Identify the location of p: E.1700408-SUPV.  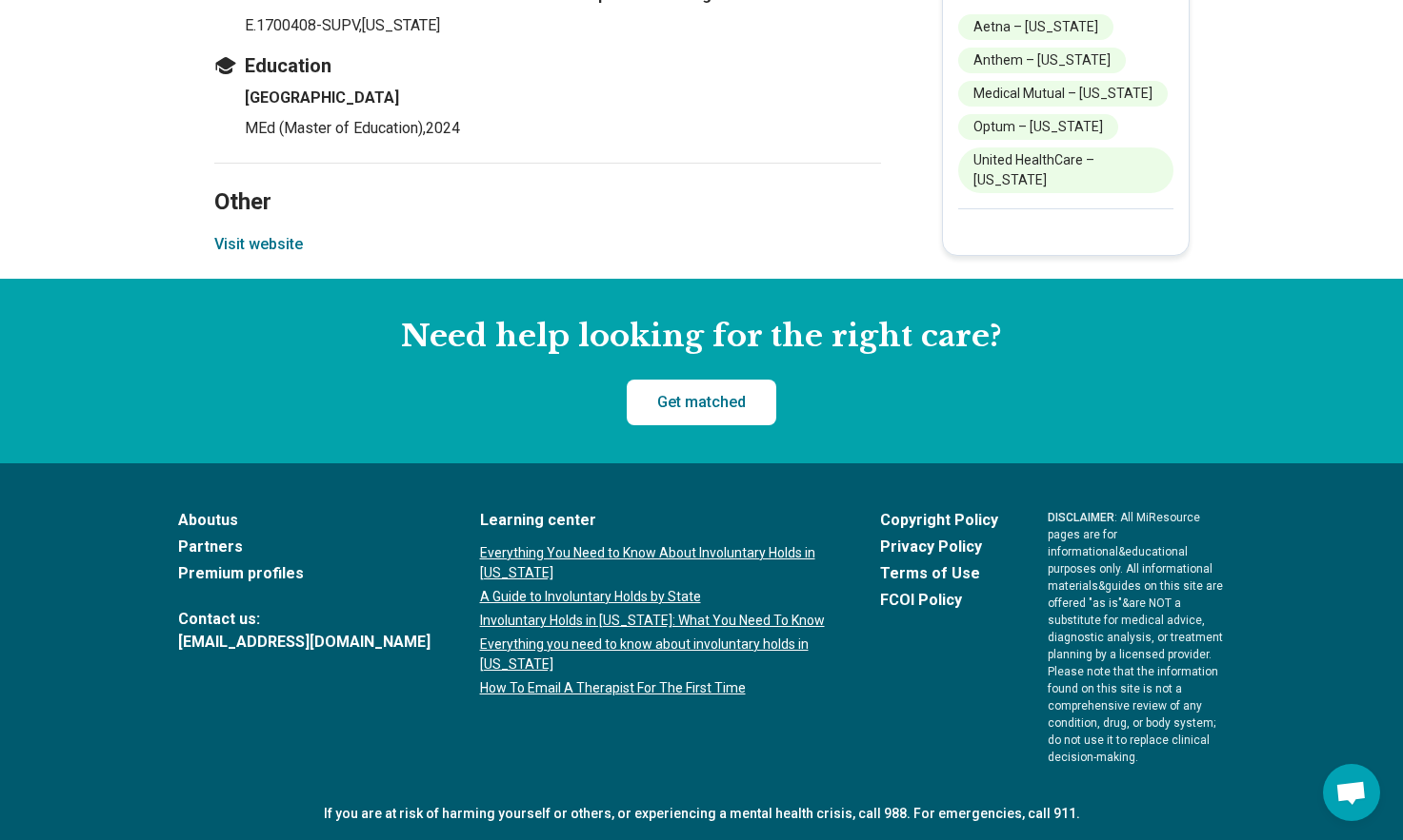
(563, 26).